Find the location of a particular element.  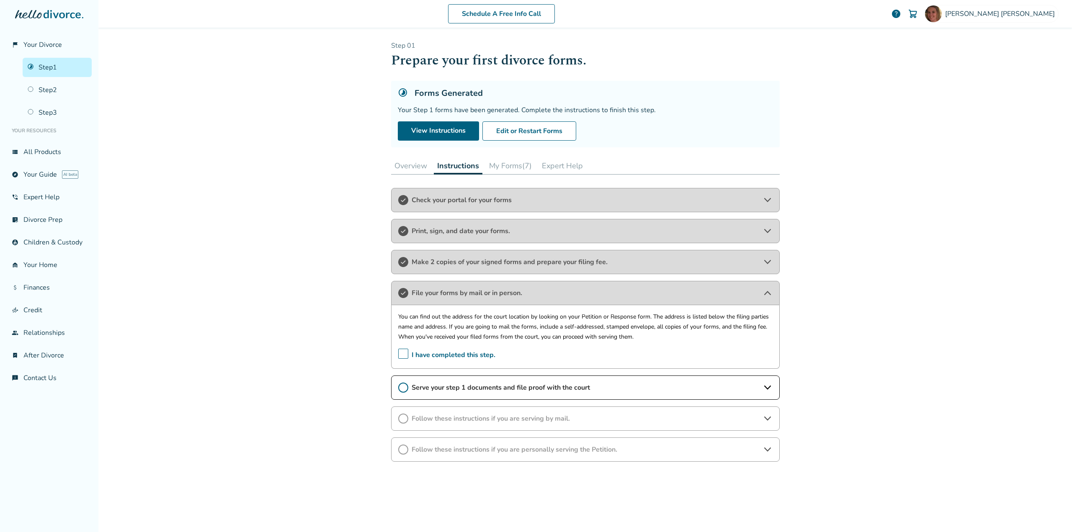

a: garage_homeYour Home is located at coordinates (49, 265).